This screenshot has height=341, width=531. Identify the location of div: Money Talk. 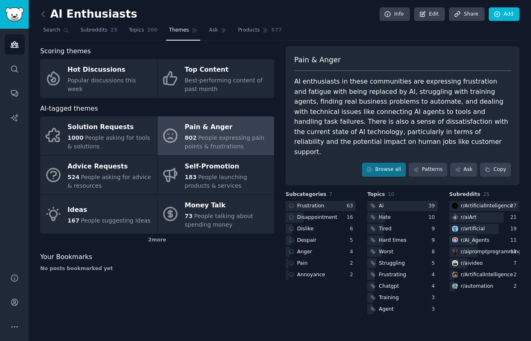
(227, 206).